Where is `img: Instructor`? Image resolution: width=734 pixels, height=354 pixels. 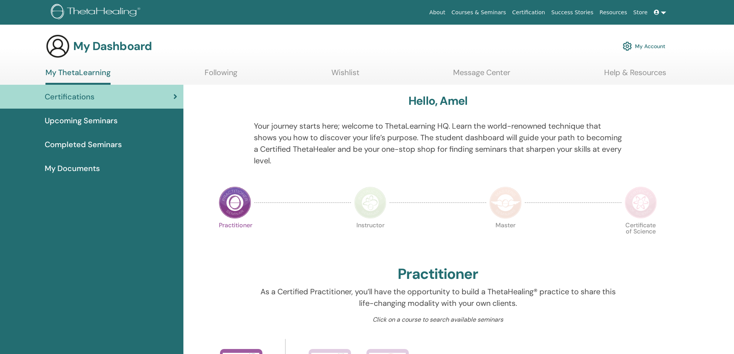
img: Instructor is located at coordinates (370, 203).